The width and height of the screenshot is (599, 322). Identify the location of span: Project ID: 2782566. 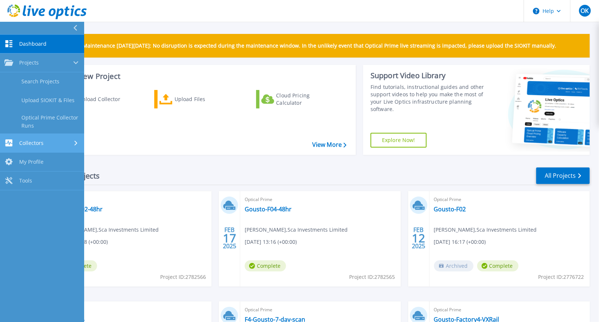
(183, 277).